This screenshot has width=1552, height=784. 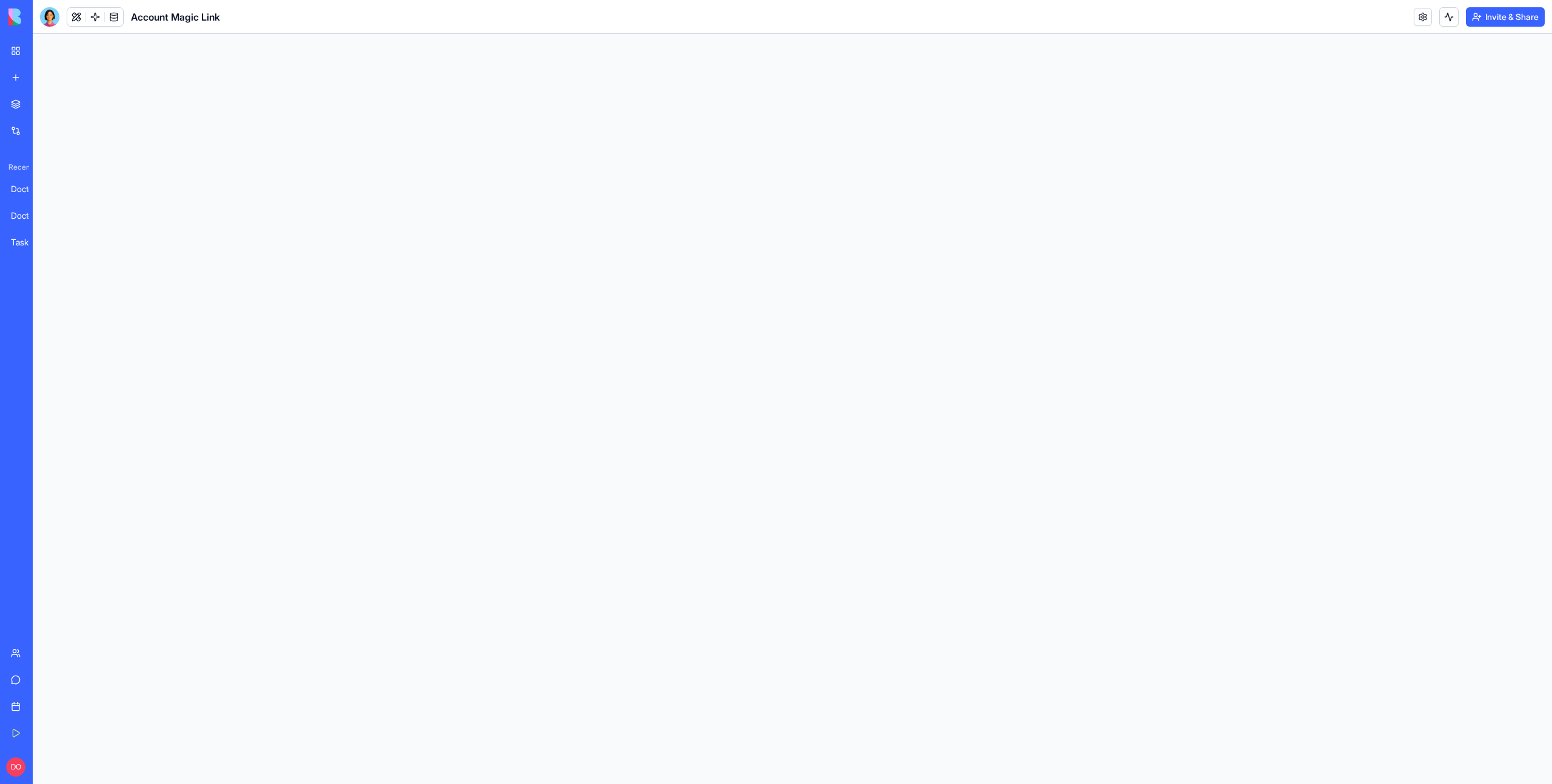 I want to click on a: TaskFlow, so click(x=28, y=243).